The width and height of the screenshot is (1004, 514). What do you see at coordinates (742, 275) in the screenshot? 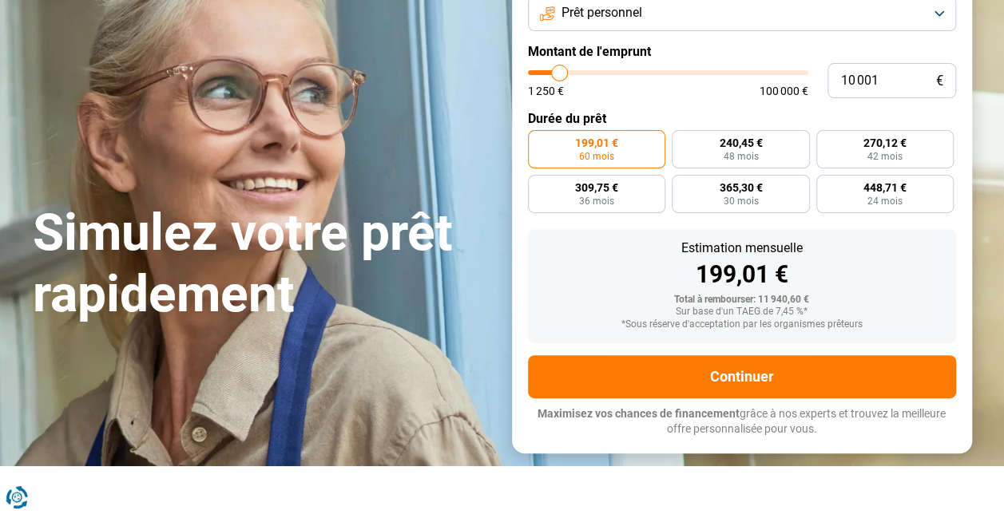
I see `div: 199,01 €` at bounding box center [742, 275].